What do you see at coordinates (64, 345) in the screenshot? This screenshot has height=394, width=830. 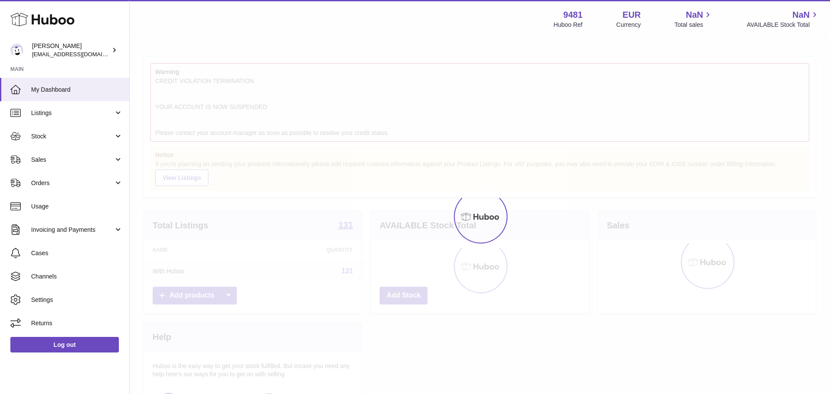 I see `a: Log out` at bounding box center [64, 345].